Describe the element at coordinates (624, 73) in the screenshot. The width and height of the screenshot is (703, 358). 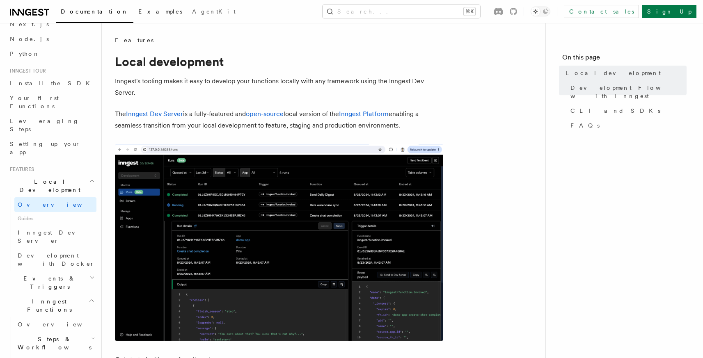
I see `a: Local development` at that location.